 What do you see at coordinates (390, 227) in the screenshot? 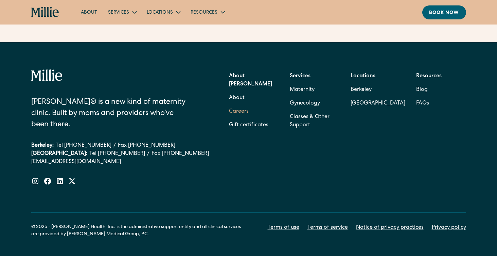
I see `a: Notice of privacy practices` at bounding box center [390, 227].